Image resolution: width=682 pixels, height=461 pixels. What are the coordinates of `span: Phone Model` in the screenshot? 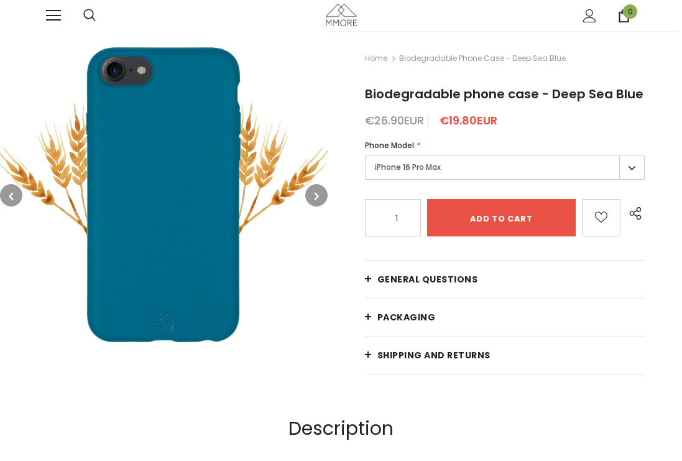 It's located at (389, 145).